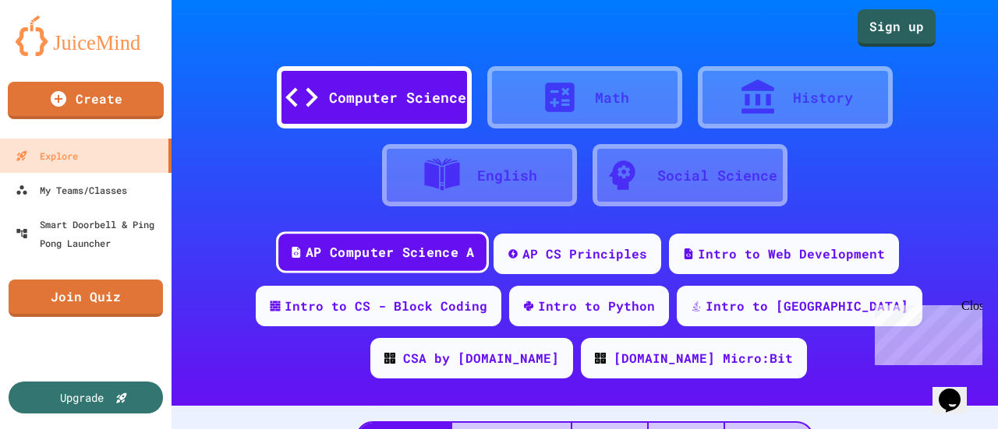 This screenshot has width=998, height=429. What do you see at coordinates (82, 398) in the screenshot?
I see `div: Upgrade` at bounding box center [82, 398].